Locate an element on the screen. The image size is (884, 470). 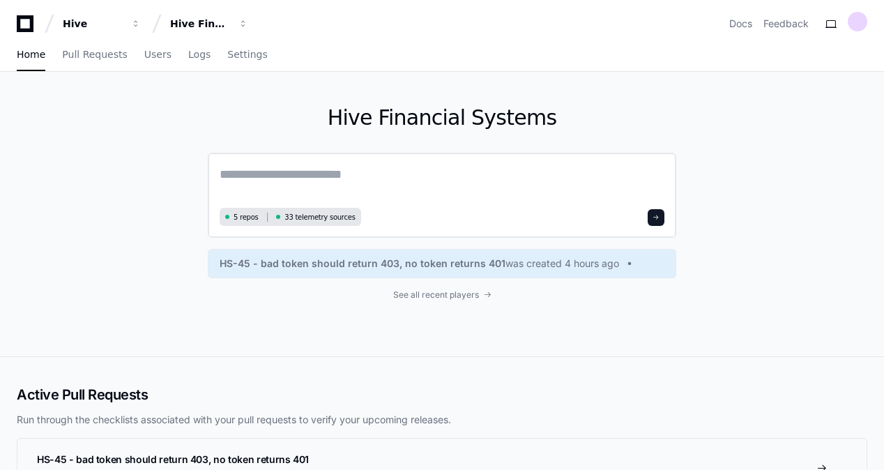
div: Hive is located at coordinates (93, 24).